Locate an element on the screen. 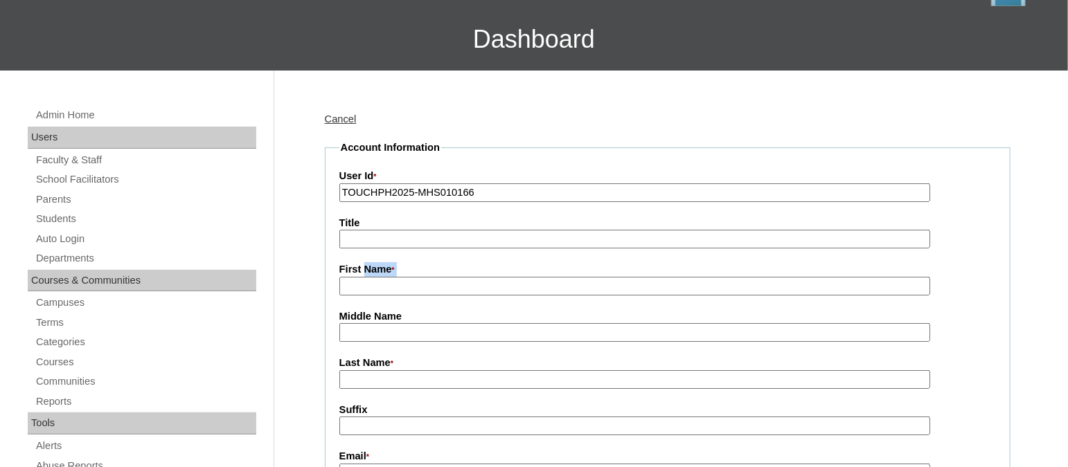  a: Cancel is located at coordinates (341, 119).